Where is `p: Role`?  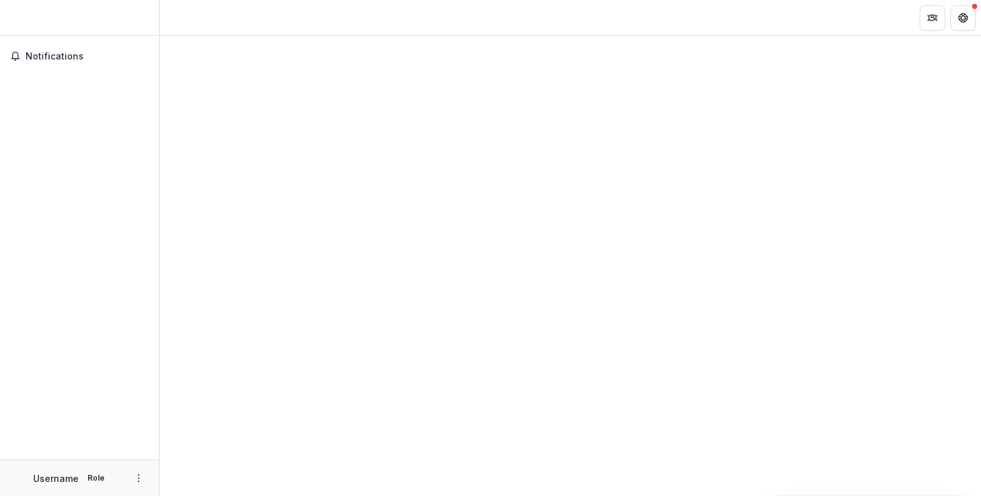 p: Role is located at coordinates (96, 478).